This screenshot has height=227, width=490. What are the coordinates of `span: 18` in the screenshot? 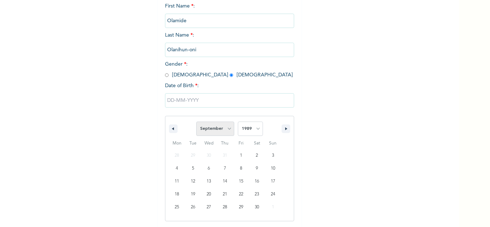 It's located at (177, 194).